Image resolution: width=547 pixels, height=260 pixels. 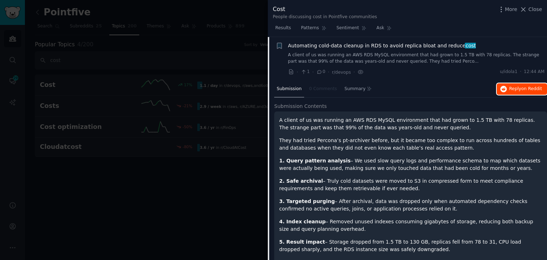 What do you see at coordinates (305, 72) in the screenshot?
I see `span: 1` at bounding box center [305, 72].